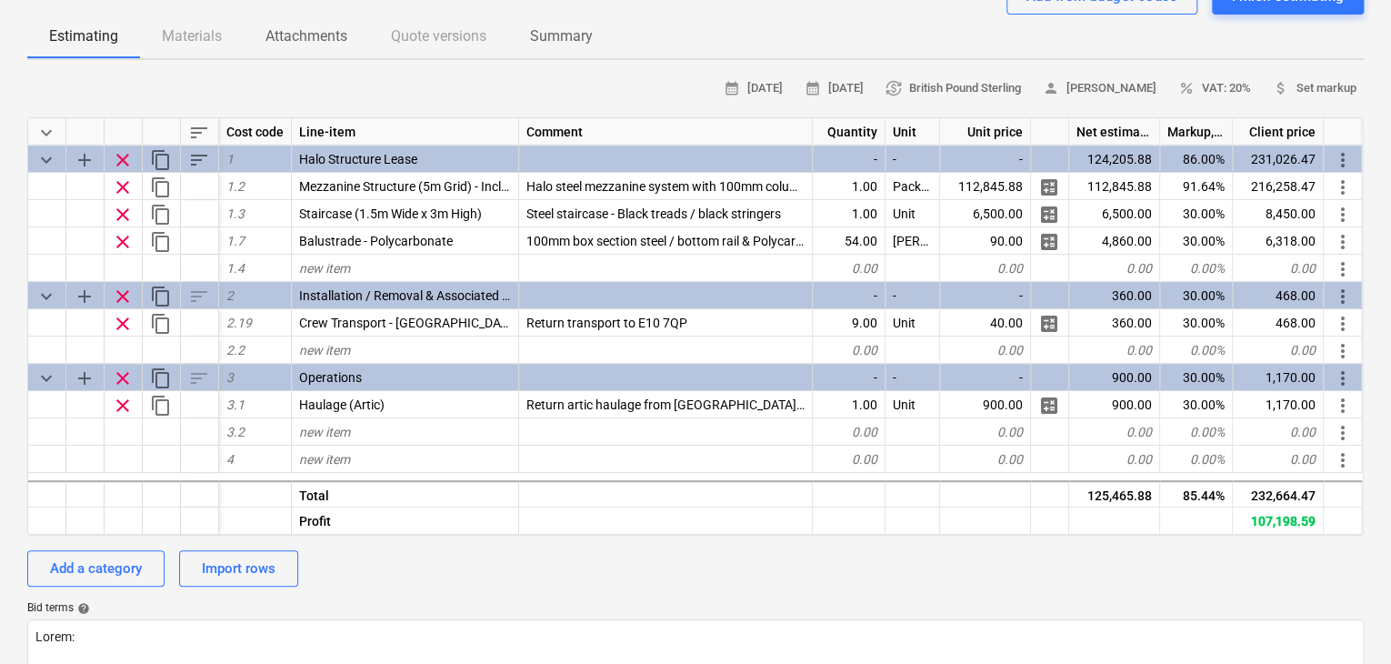  Describe the element at coordinates (813, 88) in the screenshot. I see `span: calendar_month` at that location.